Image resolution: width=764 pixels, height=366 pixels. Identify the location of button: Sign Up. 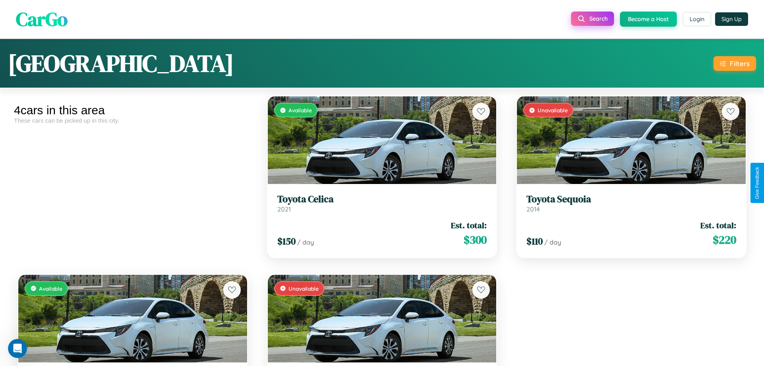
(732, 19).